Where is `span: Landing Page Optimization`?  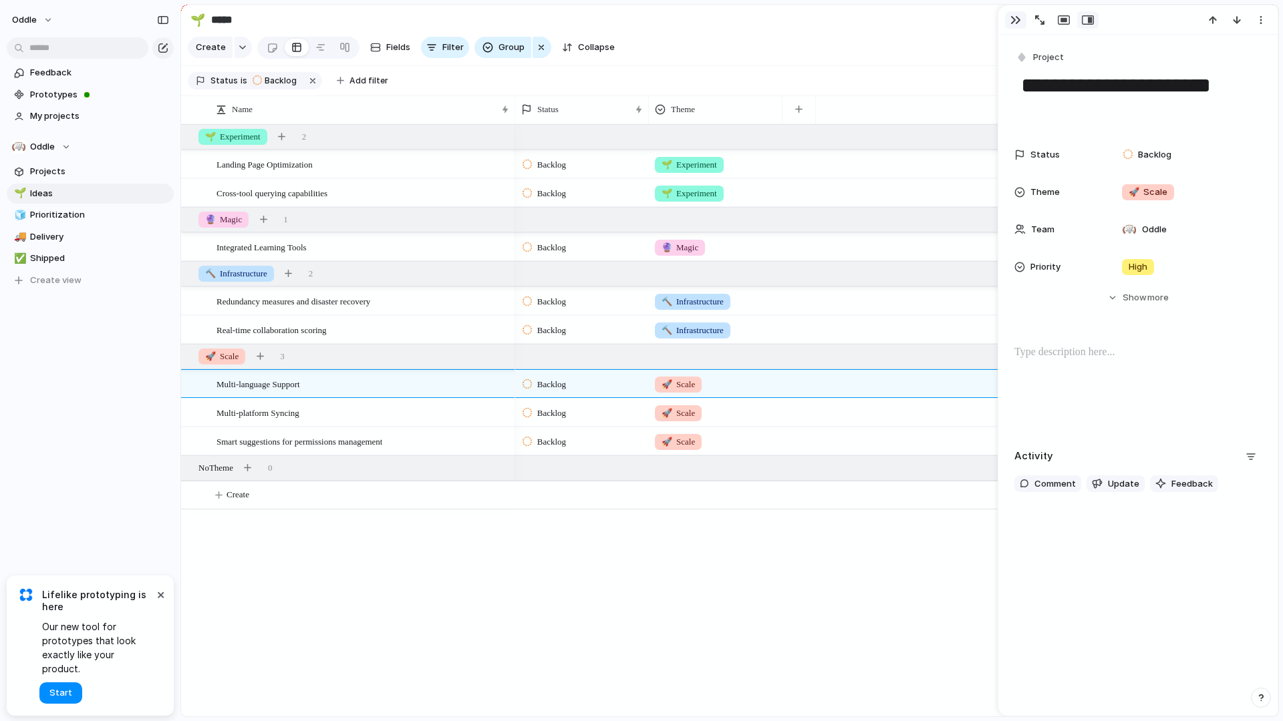 span: Landing Page Optimization is located at coordinates (265, 164).